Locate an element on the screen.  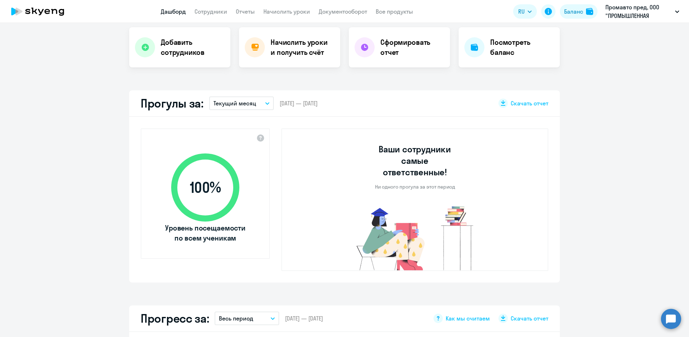
h4: Добавить сотрудников is located at coordinates (193, 47).